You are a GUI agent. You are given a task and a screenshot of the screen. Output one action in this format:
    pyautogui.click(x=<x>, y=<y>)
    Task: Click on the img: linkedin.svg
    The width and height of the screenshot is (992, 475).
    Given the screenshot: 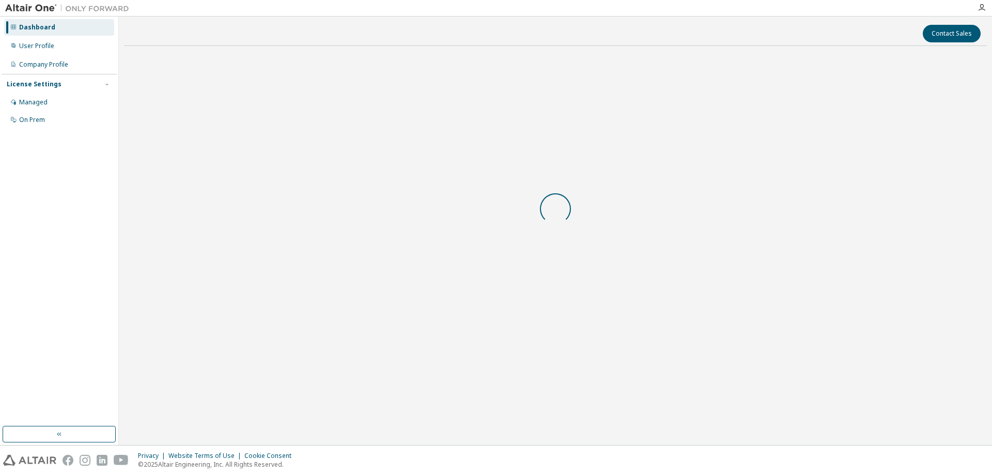 What is the action you would take?
    pyautogui.click(x=102, y=460)
    